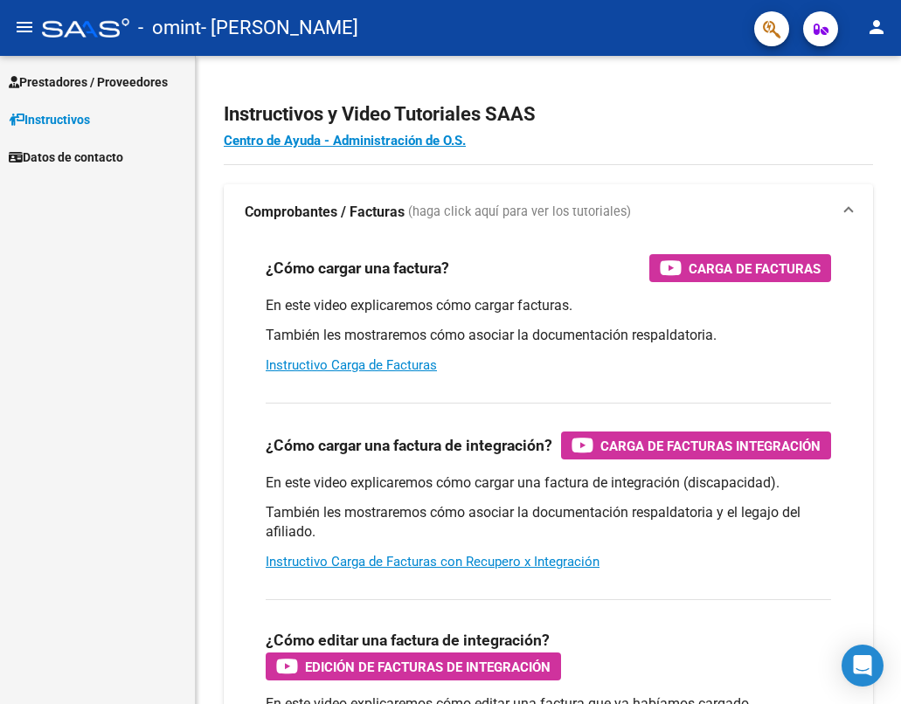 The width and height of the screenshot is (901, 704). Describe the element at coordinates (351, 365) in the screenshot. I see `a: Instructivo Carga de Facturas` at that location.